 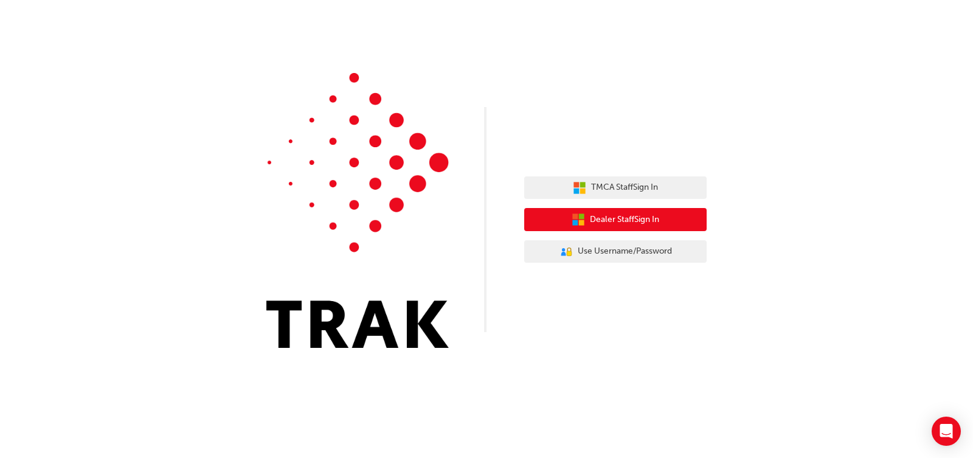 What do you see at coordinates (616, 220) in the screenshot?
I see `button: Dealer StaffSign In` at bounding box center [616, 220].